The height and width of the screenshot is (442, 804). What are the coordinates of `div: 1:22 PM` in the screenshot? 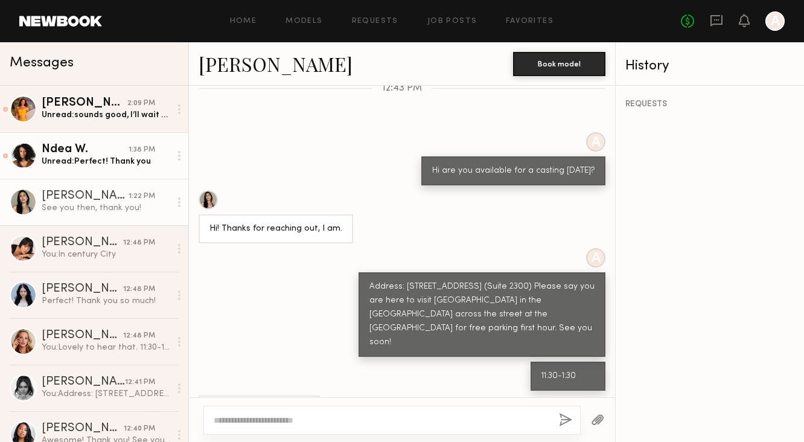 It's located at (142, 196).